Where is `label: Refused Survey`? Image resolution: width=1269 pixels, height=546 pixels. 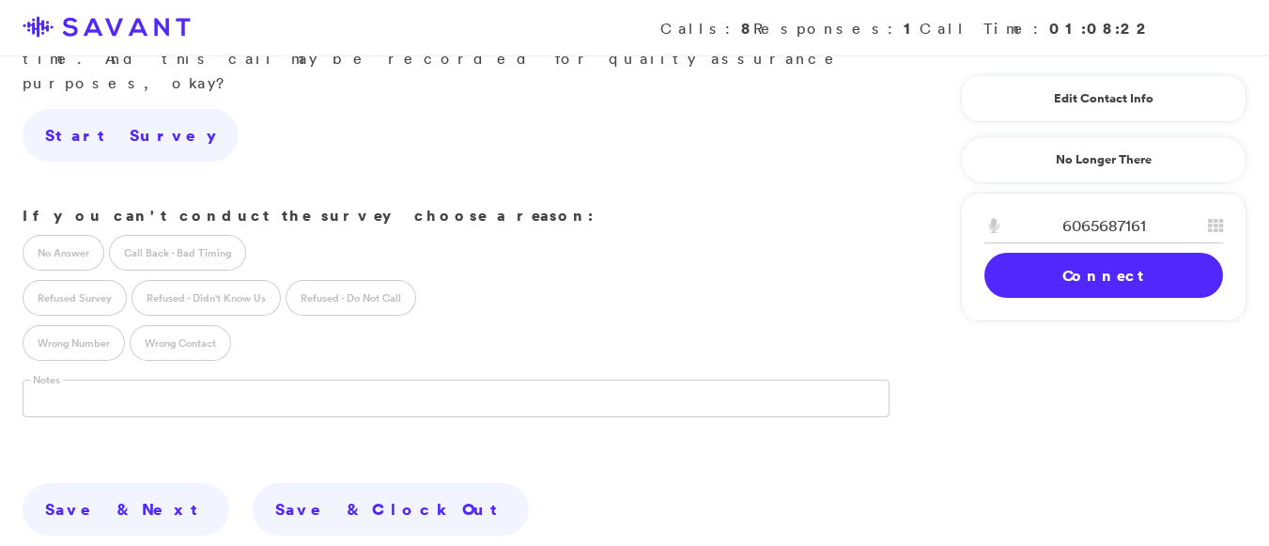
label: Refused Survey is located at coordinates (74, 298).